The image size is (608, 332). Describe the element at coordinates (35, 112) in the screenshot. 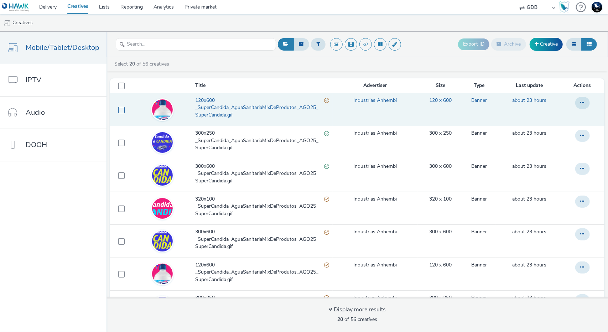

I see `span: Audio` at that location.